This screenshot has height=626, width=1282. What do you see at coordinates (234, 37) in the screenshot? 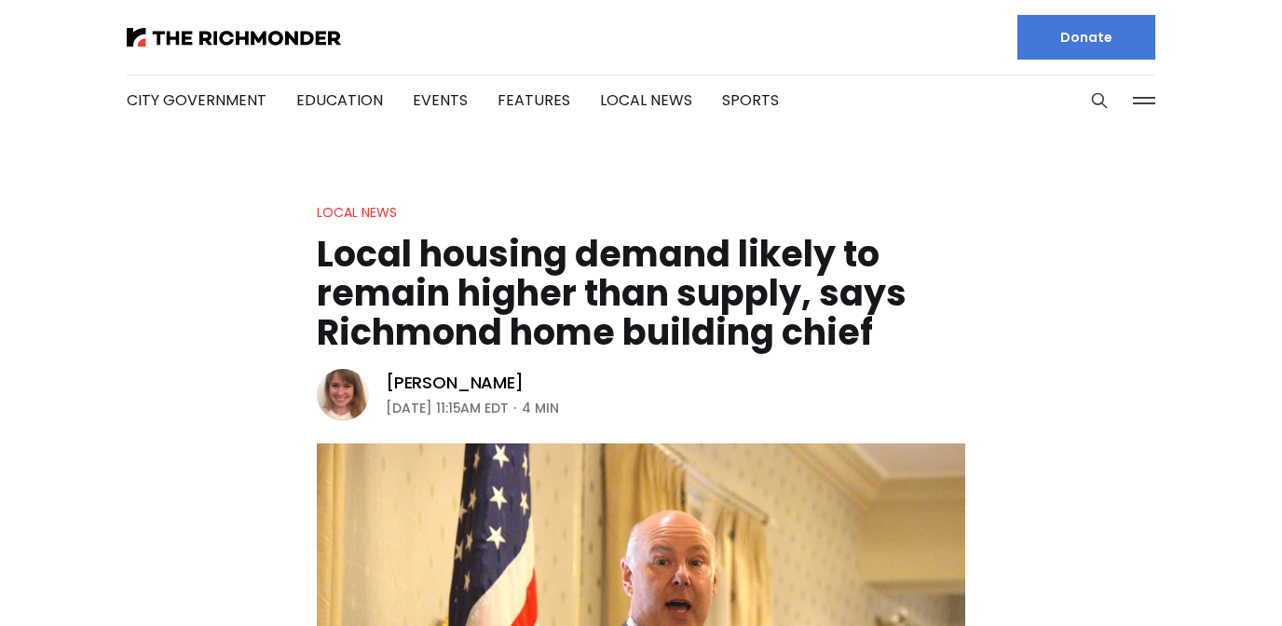
I see `img: The Richmonder` at bounding box center [234, 37].